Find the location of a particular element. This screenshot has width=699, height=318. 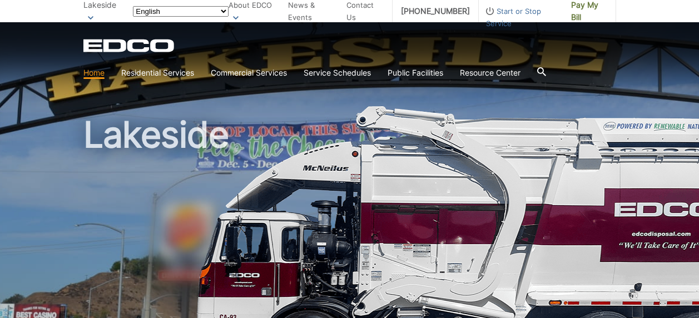

a: Public Facilities is located at coordinates (415, 73).